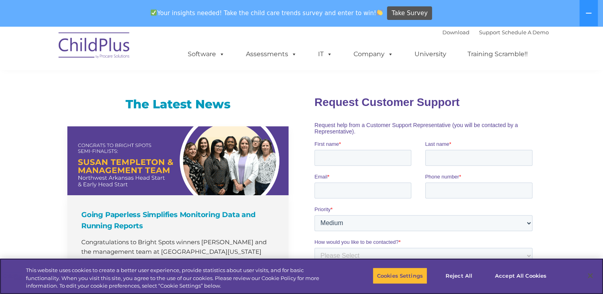  I want to click on a: Support, so click(489, 32).